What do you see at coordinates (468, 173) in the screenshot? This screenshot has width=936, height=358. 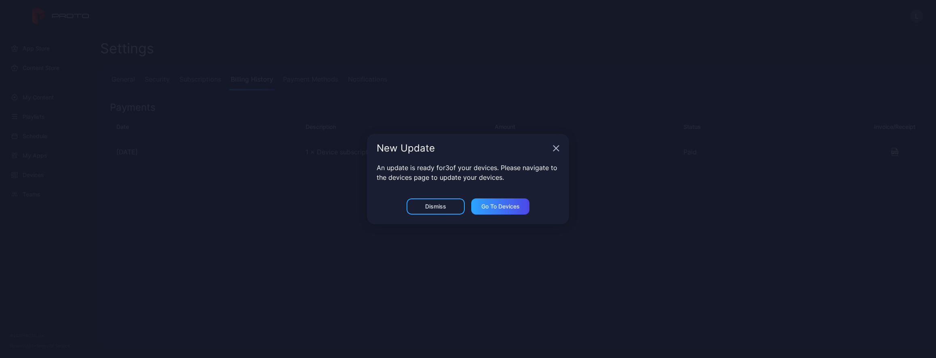 I see `p: An update is ready for 3 of your devices. Please navigate to the devices page to update your devi...` at bounding box center [468, 173].